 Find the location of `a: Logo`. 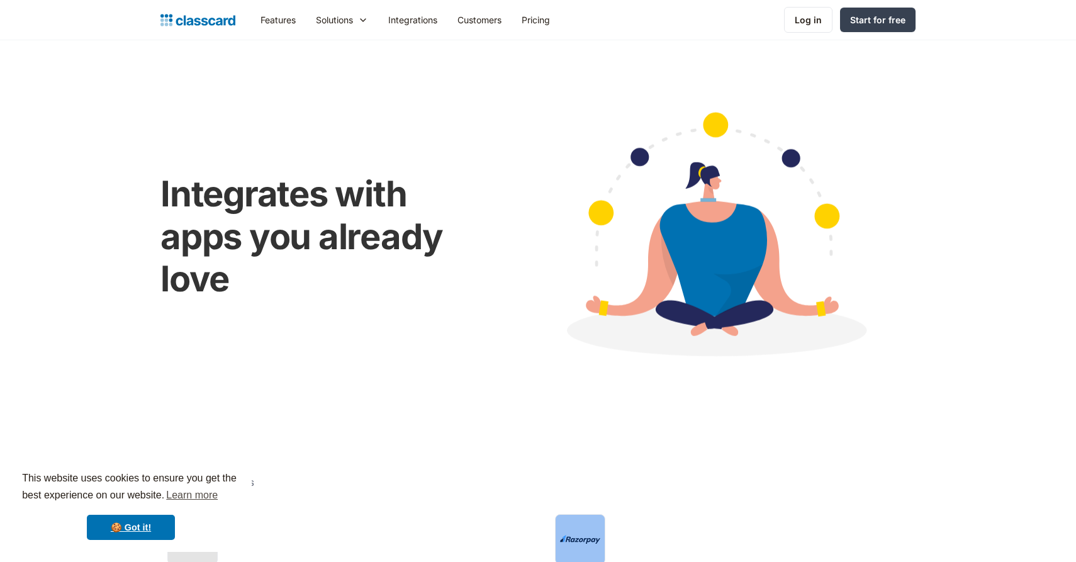

a: Logo is located at coordinates (198, 20).